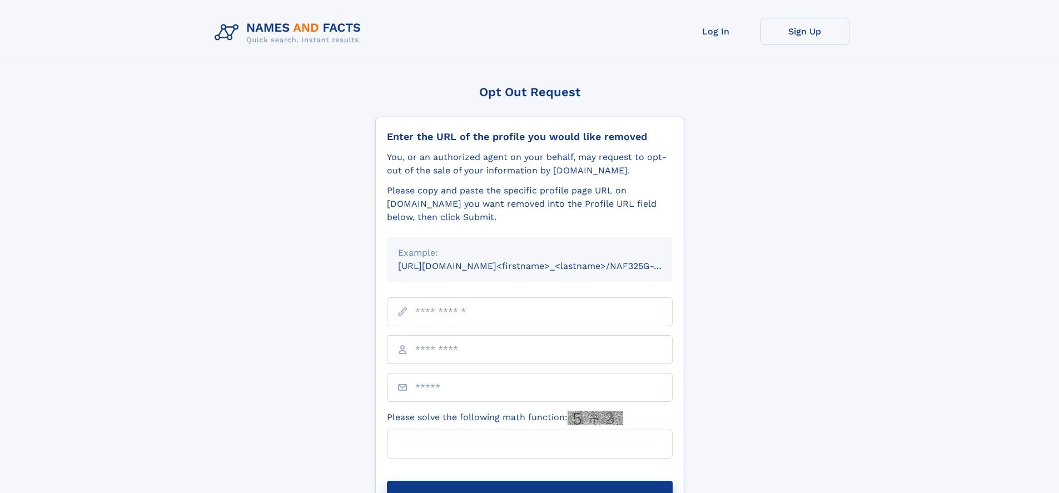  Describe the element at coordinates (530, 253) in the screenshot. I see `div: Example:` at that location.